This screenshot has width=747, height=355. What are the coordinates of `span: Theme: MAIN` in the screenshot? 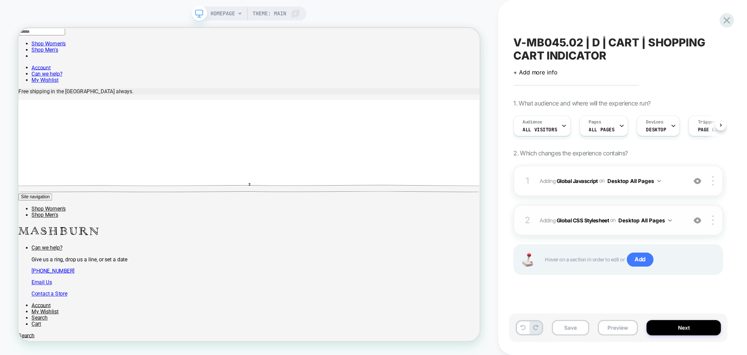 It's located at (269, 14).